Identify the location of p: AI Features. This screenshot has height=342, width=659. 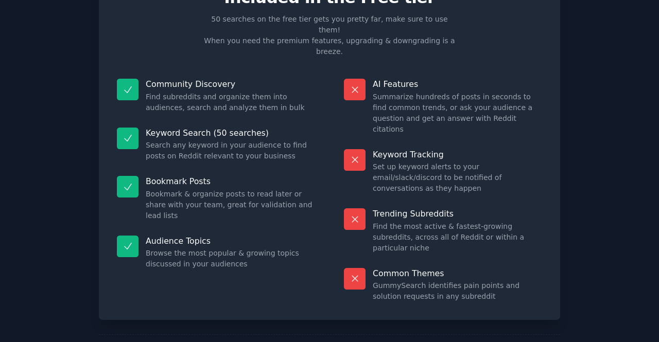
(457, 84).